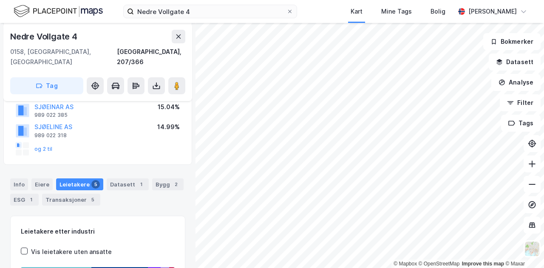  Describe the element at coordinates (24, 200) in the screenshot. I see `div: ESG` at that location.